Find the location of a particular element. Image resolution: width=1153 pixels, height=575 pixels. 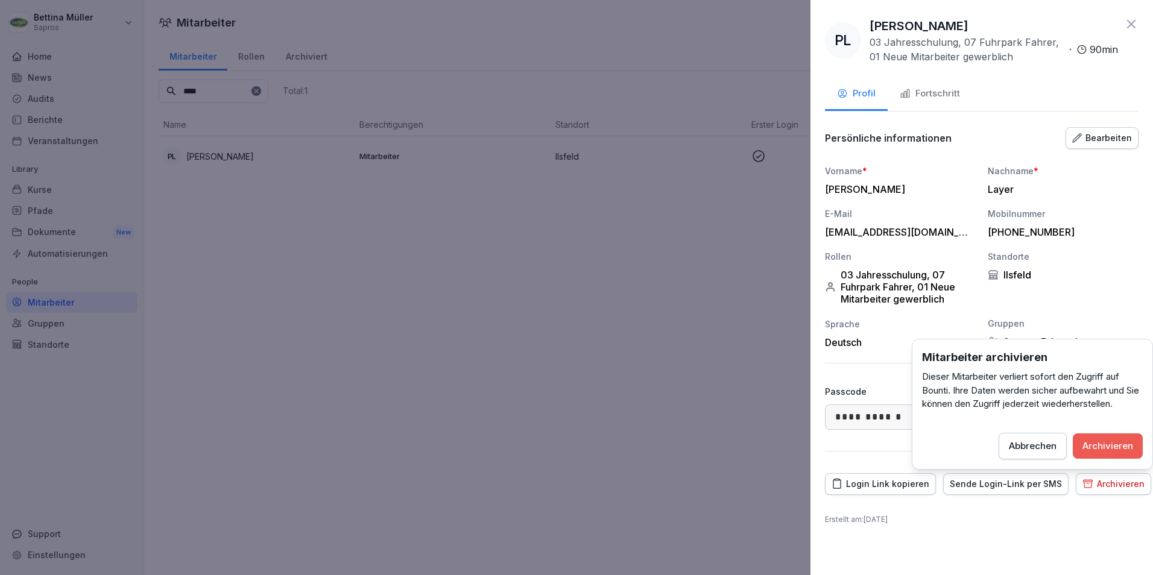

div: Bearbeiten is located at coordinates (1102, 138).